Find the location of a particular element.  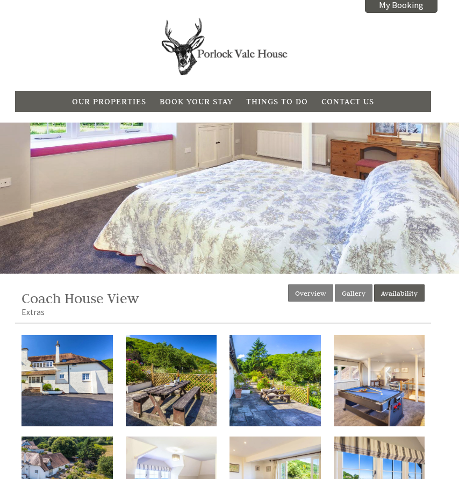

a: Overview is located at coordinates (310, 293).